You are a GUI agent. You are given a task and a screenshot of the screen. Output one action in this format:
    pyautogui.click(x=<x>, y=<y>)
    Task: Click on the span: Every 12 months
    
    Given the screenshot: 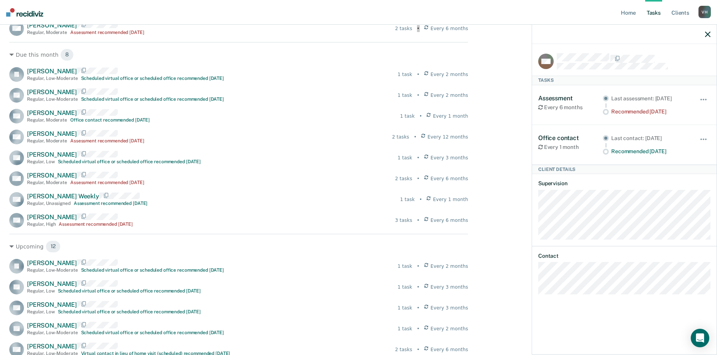 What is the action you would take?
    pyautogui.click(x=447, y=137)
    